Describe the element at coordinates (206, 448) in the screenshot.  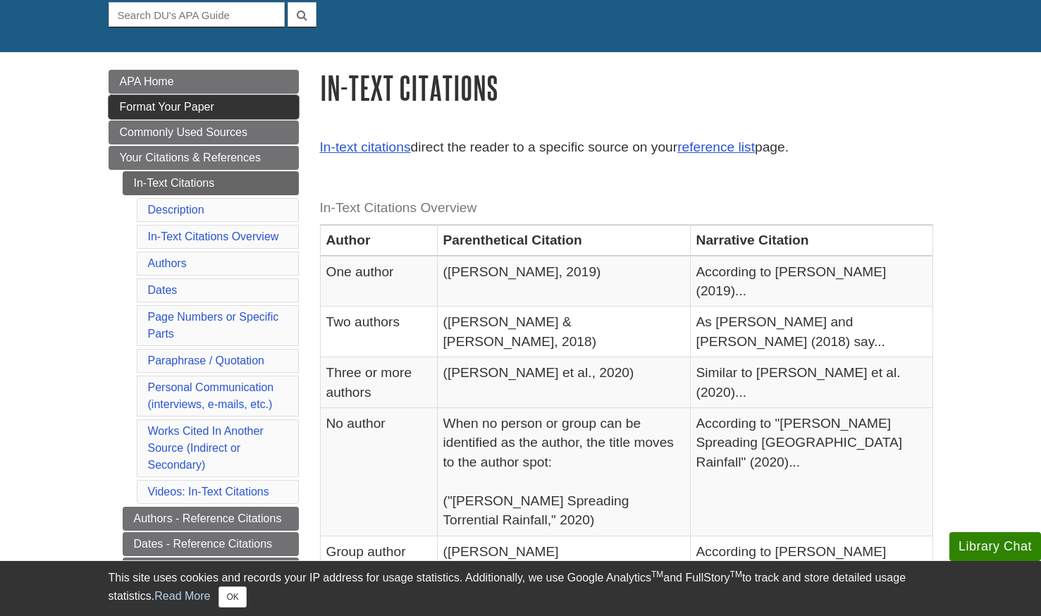
I see `a: Works Cited In Another Source (Indirect or Secondary)` at that location.